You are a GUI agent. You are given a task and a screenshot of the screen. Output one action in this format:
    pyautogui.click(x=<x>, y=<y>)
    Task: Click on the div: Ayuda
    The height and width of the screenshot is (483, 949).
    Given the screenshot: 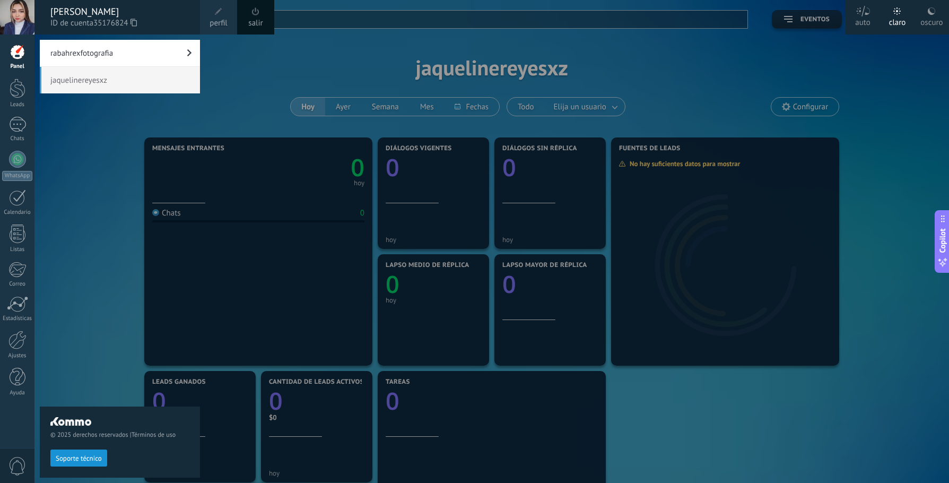 What is the action you would take?
    pyautogui.click(x=18, y=393)
    